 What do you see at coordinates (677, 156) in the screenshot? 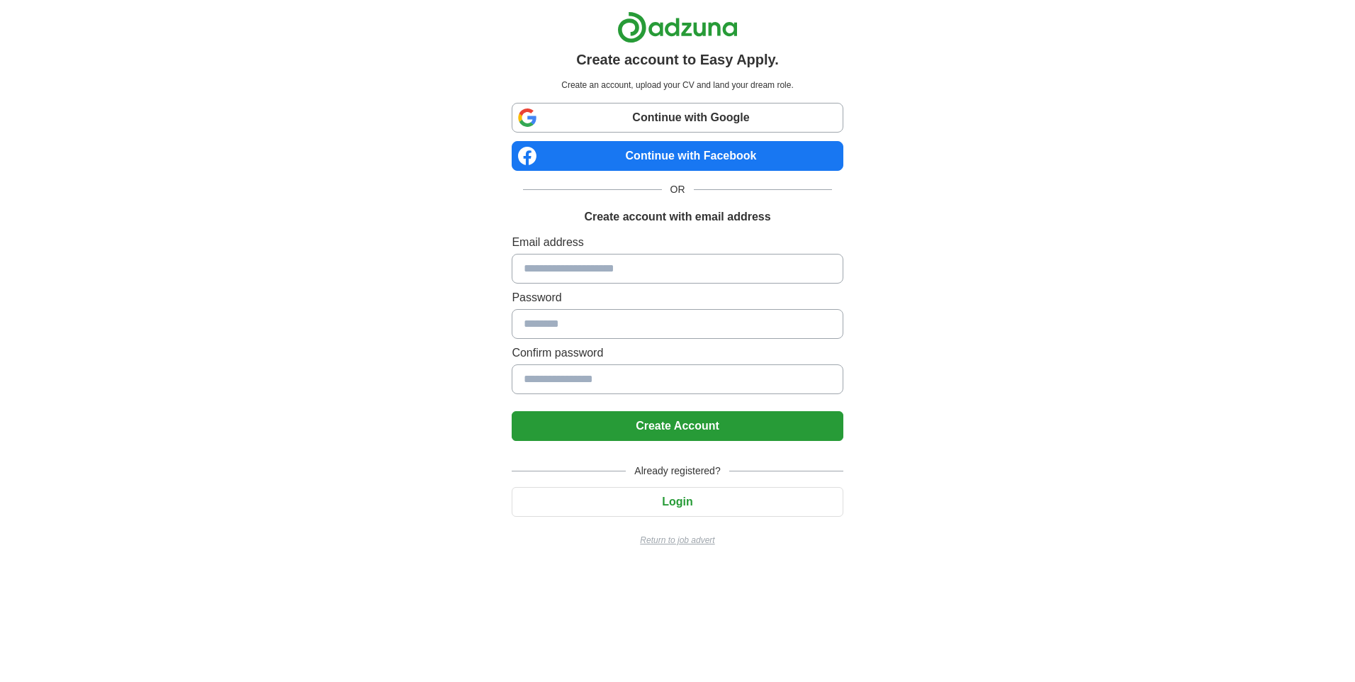
I see `a: Continue with Facebook` at bounding box center [677, 156].